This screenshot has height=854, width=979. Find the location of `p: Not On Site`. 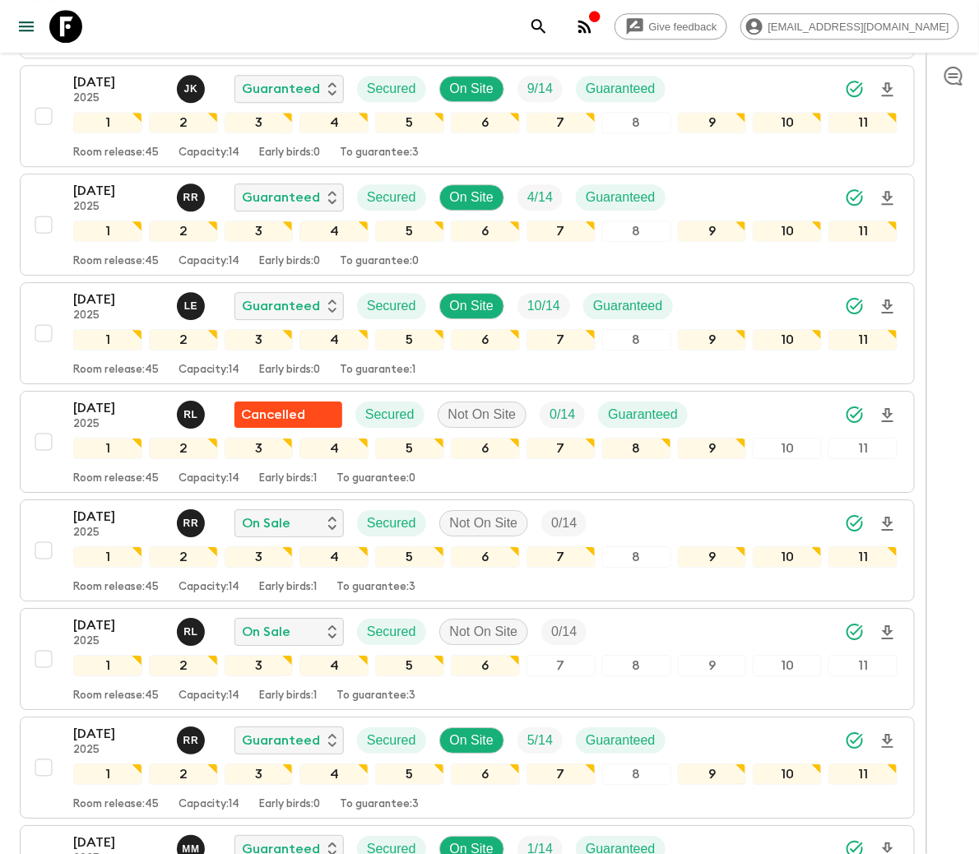

p: Not On Site is located at coordinates (482, 415).